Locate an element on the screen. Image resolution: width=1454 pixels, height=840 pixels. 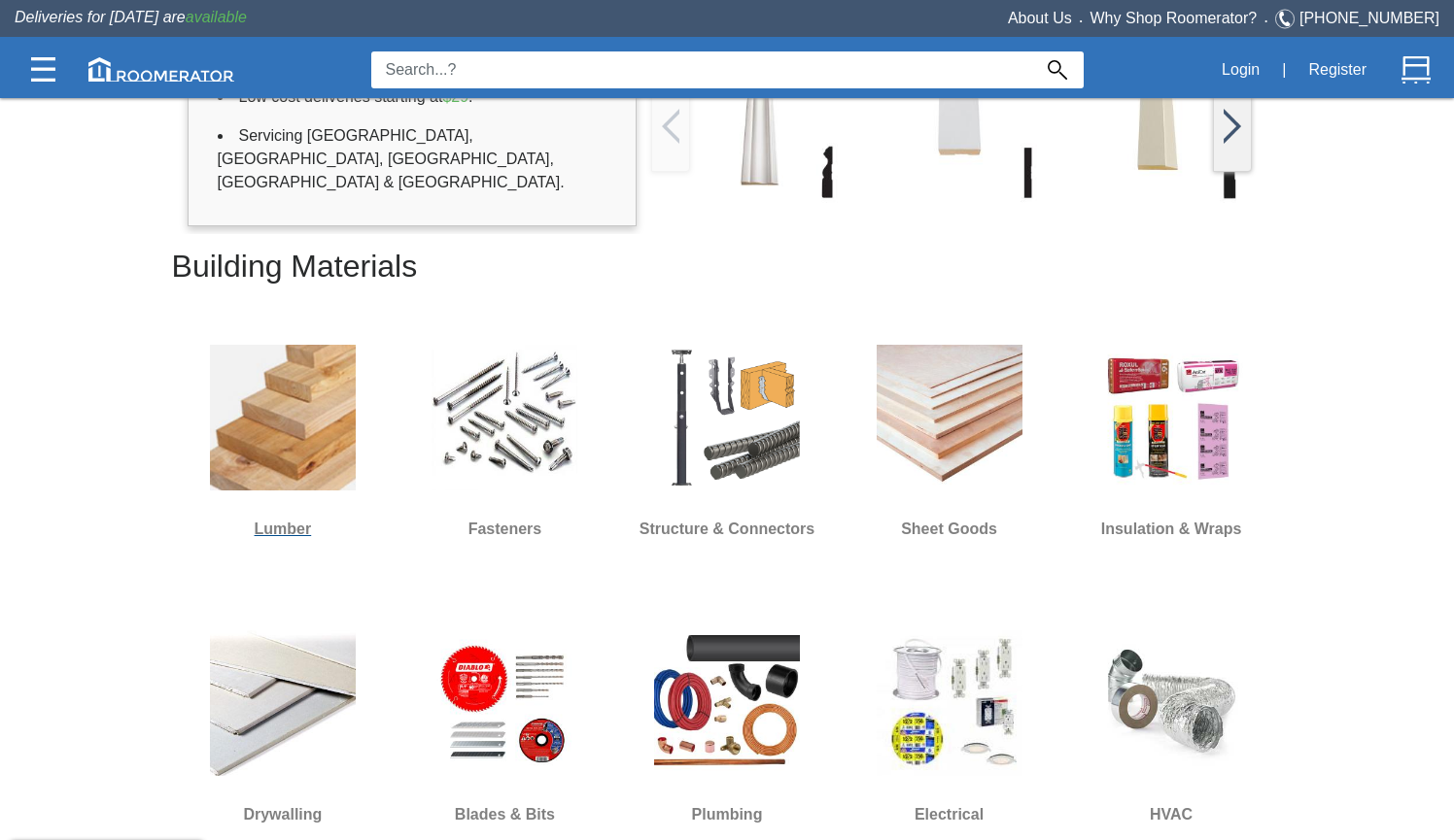
img: Telephone.svg is located at coordinates (1287, 19).